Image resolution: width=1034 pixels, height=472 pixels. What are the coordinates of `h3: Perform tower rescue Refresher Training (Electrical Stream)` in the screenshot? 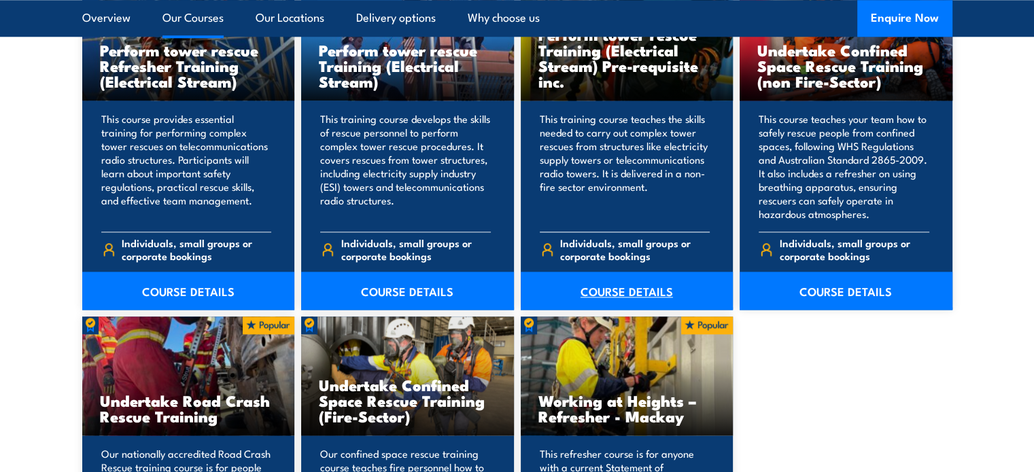 It's located at (188, 65).